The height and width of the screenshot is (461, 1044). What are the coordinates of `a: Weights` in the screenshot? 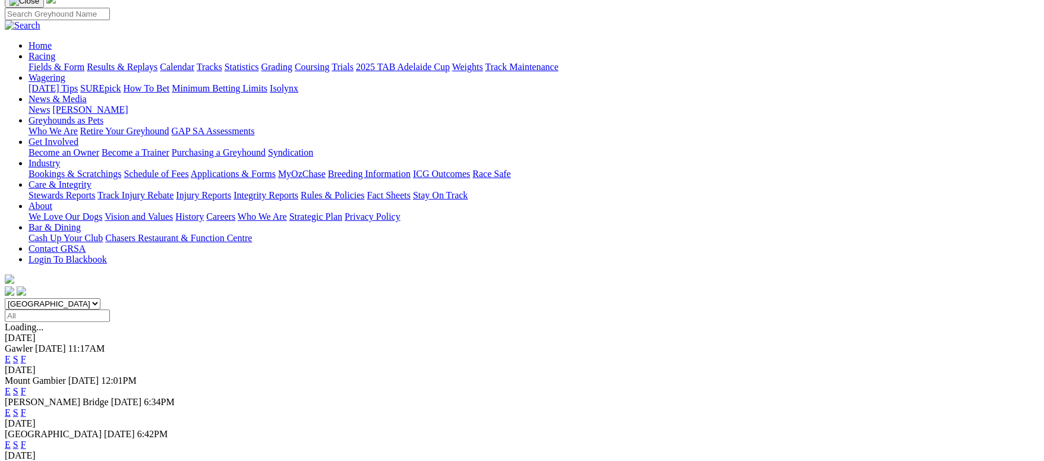 It's located at (467, 67).